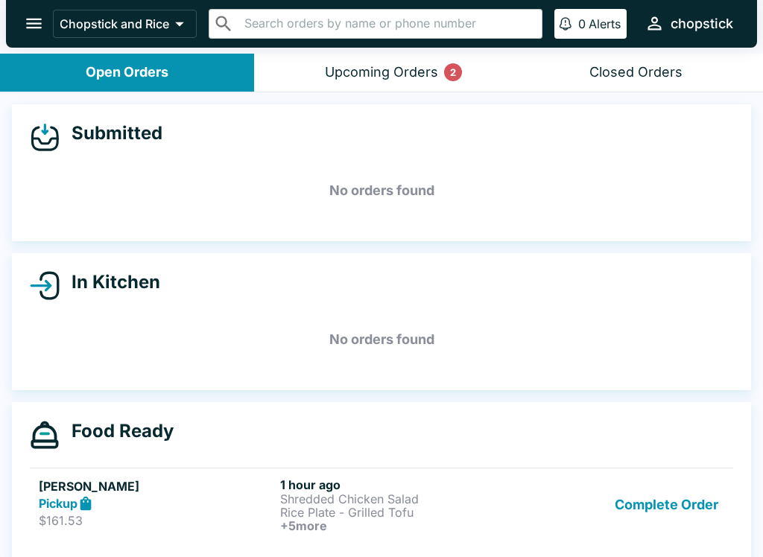 This screenshot has height=557, width=763. Describe the element at coordinates (156, 521) in the screenshot. I see `p: $161.53` at that location.